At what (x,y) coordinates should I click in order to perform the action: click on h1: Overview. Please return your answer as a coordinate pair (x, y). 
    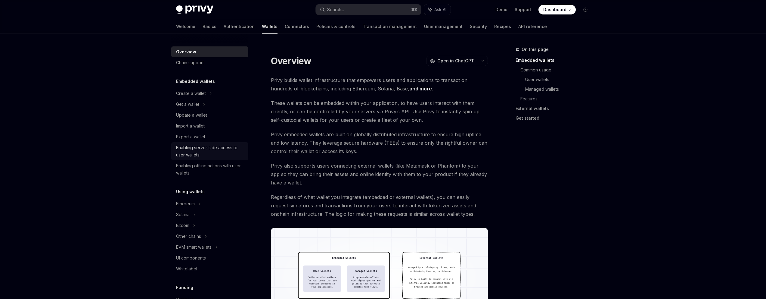
    Looking at the image, I should click on (291, 61).